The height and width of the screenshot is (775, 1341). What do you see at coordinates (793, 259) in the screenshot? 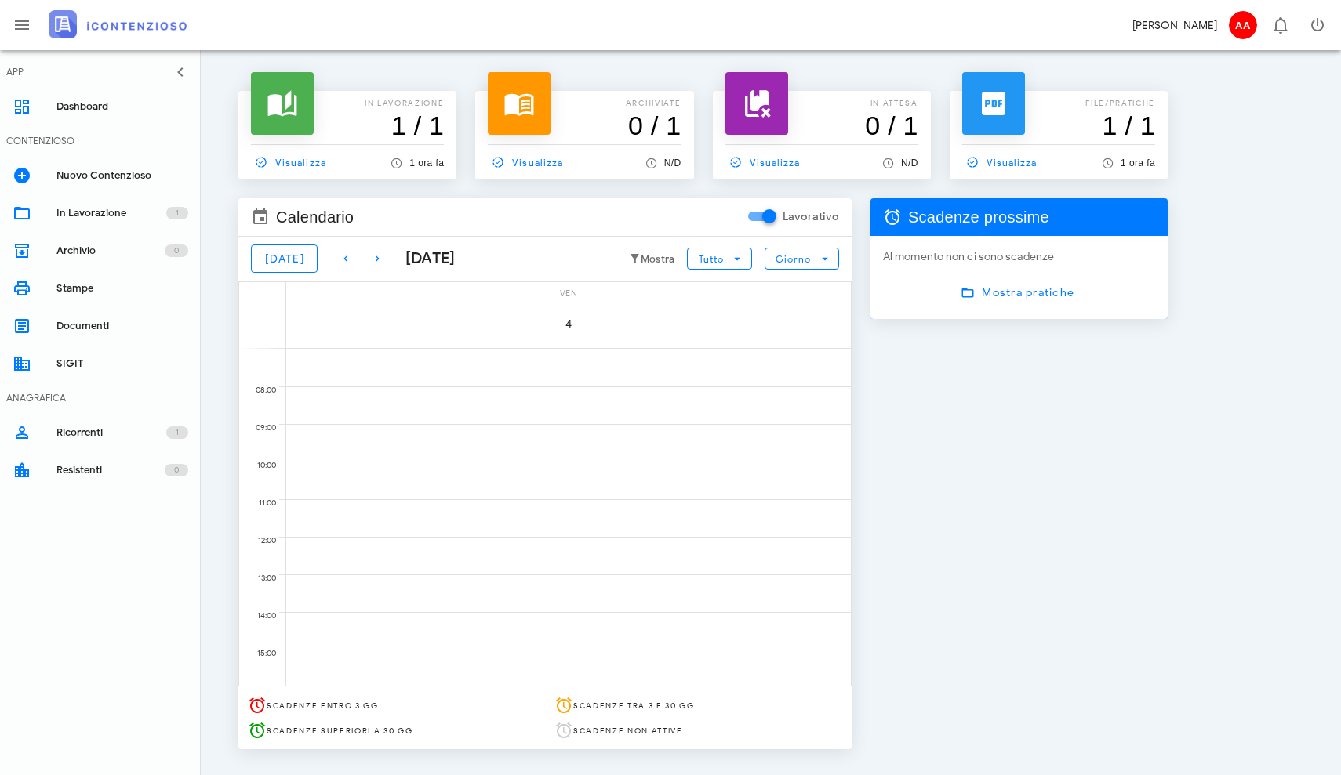
I see `span: Giorno` at bounding box center [793, 259].